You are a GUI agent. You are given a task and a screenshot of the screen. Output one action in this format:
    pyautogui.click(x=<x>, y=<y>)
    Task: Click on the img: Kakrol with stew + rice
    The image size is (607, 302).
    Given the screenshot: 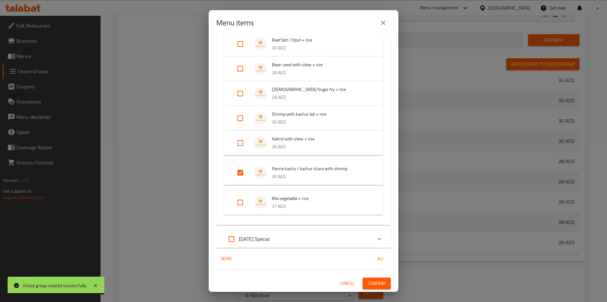 What is the action you would take?
    pyautogui.click(x=261, y=143)
    